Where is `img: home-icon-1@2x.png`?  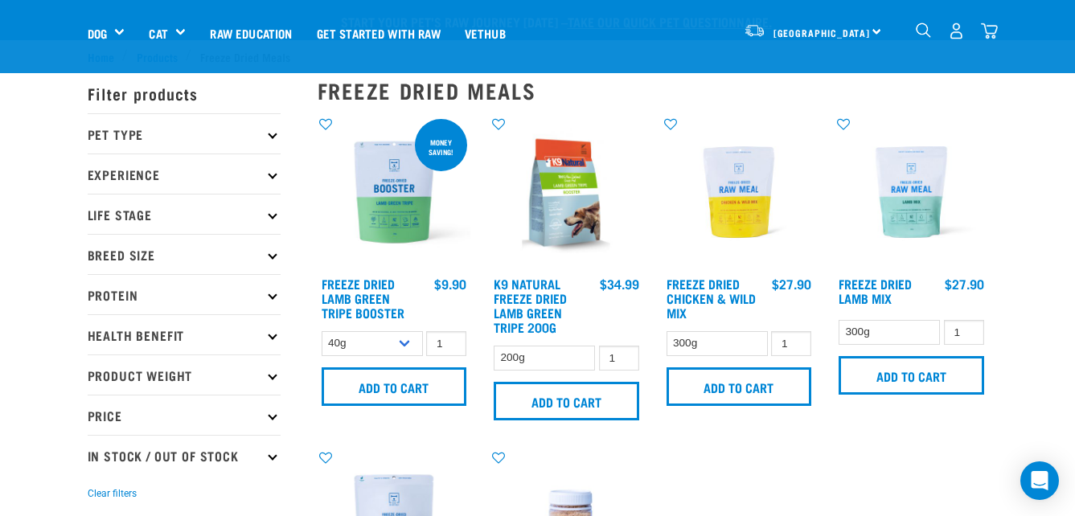 img: home-icon-1@2x.png is located at coordinates (923, 30).